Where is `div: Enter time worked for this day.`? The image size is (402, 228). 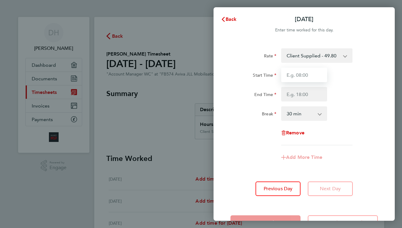 div: Enter time worked for this day. is located at coordinates (304, 30).